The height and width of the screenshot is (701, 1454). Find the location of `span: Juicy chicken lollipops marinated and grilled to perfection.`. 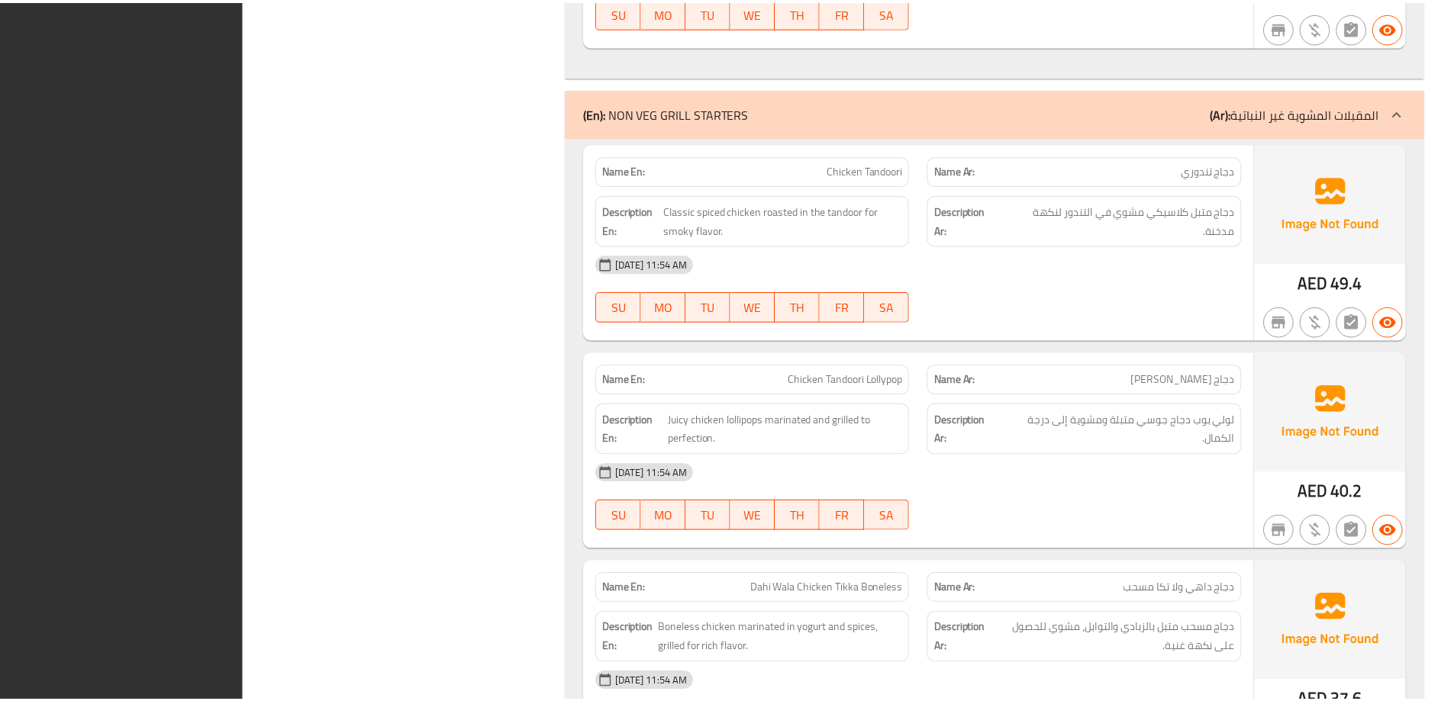

span: Juicy chicken lollipops marinated and grilled to perfection. is located at coordinates (791, 429).